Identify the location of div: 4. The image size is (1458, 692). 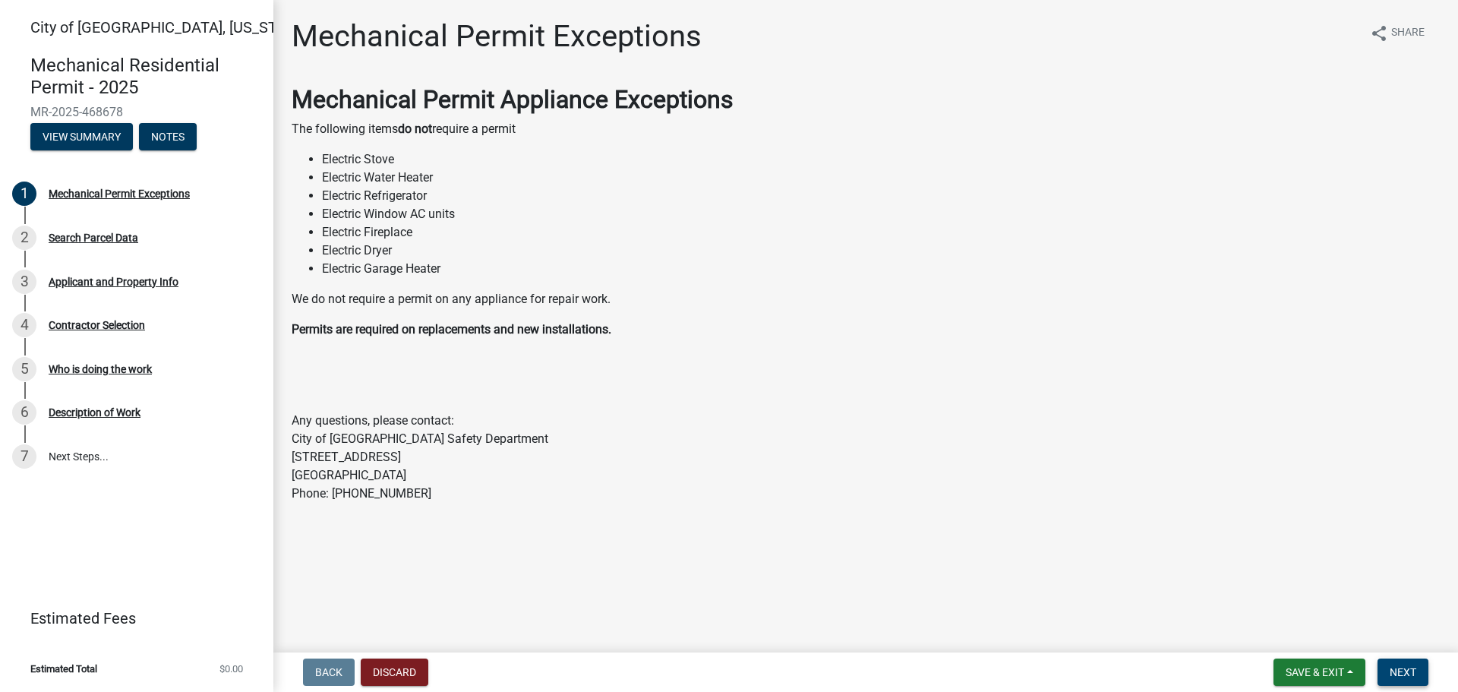
(24, 325).